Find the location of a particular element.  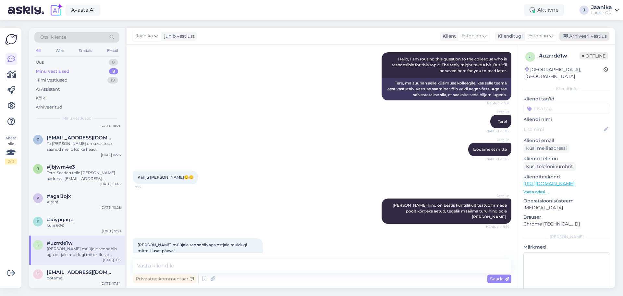

div: Vaata siia is located at coordinates (11, 150).